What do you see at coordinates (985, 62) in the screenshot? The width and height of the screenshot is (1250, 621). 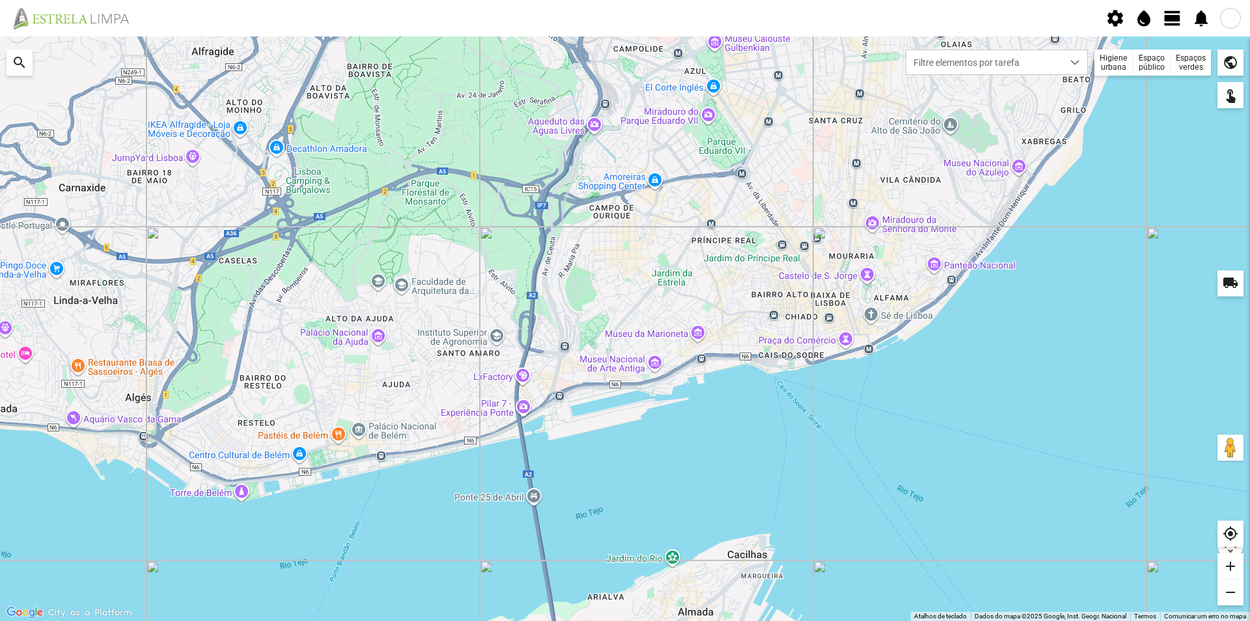 I see `span: Filtre elementos por tarefa` at bounding box center [985, 62].